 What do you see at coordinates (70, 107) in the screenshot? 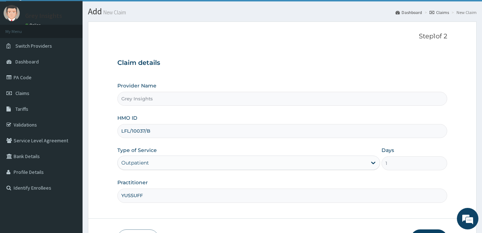
I see `span: We're online!` at bounding box center [70, 107].